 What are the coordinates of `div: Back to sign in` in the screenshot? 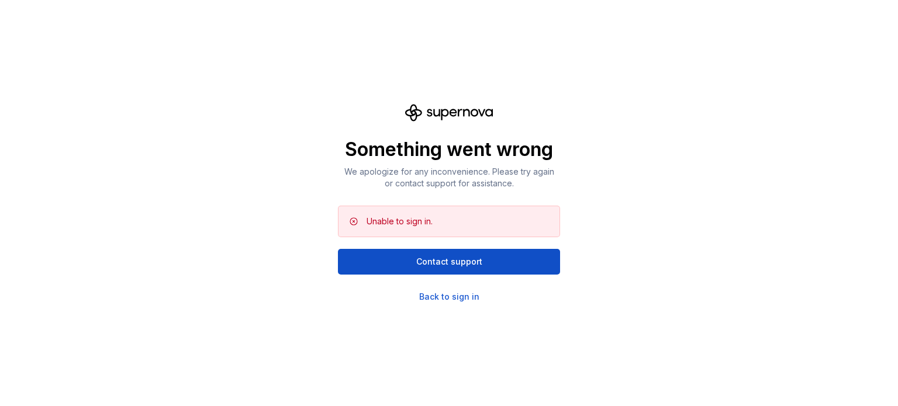 It's located at (449, 297).